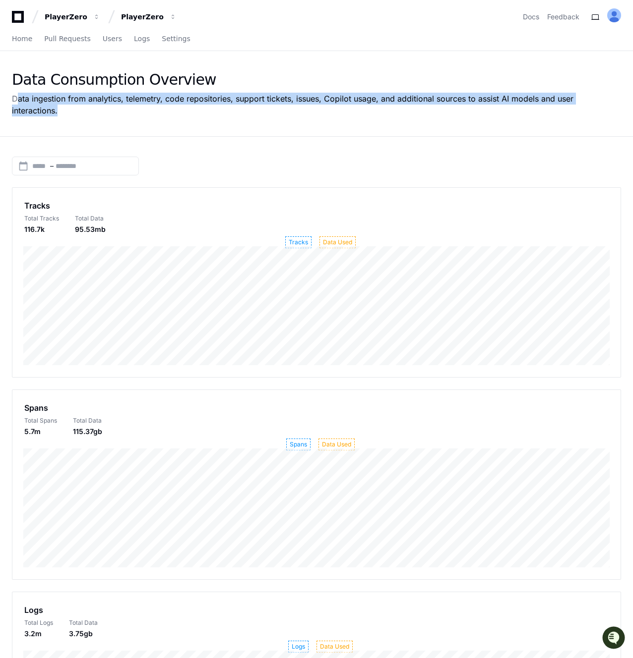 This screenshot has width=633, height=658. Describe the element at coordinates (316, 80) in the screenshot. I see `div: Data Consumption Overview` at that location.